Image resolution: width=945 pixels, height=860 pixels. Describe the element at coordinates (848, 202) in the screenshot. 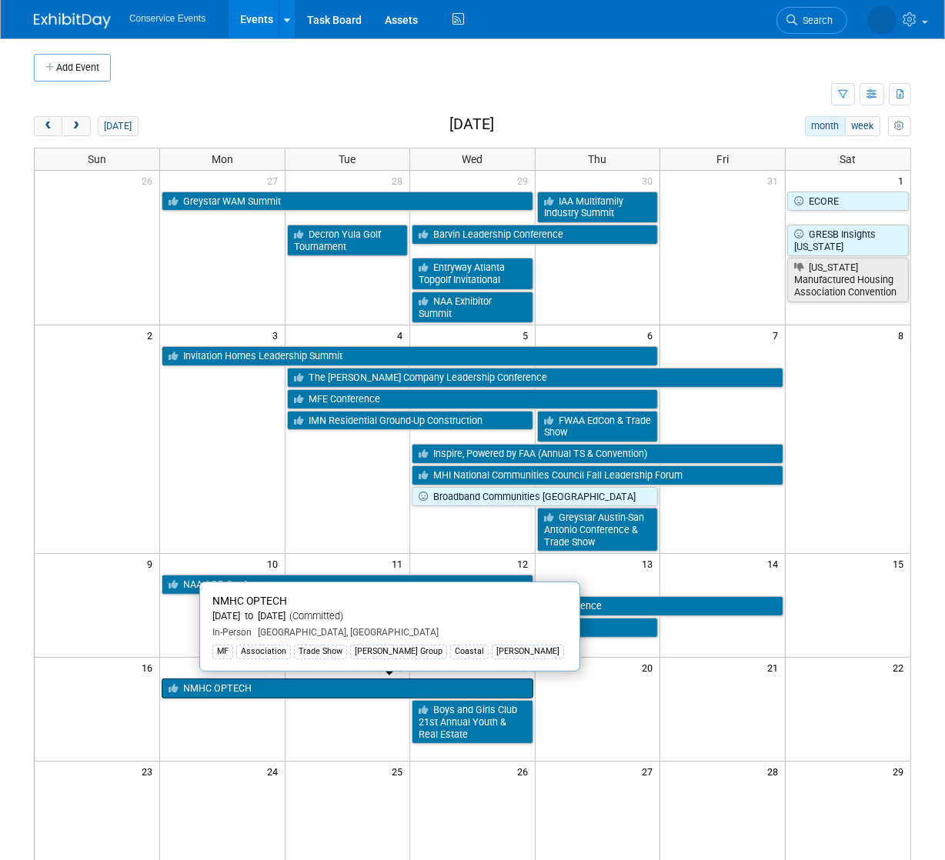

I see `a: ECORE` at that location.